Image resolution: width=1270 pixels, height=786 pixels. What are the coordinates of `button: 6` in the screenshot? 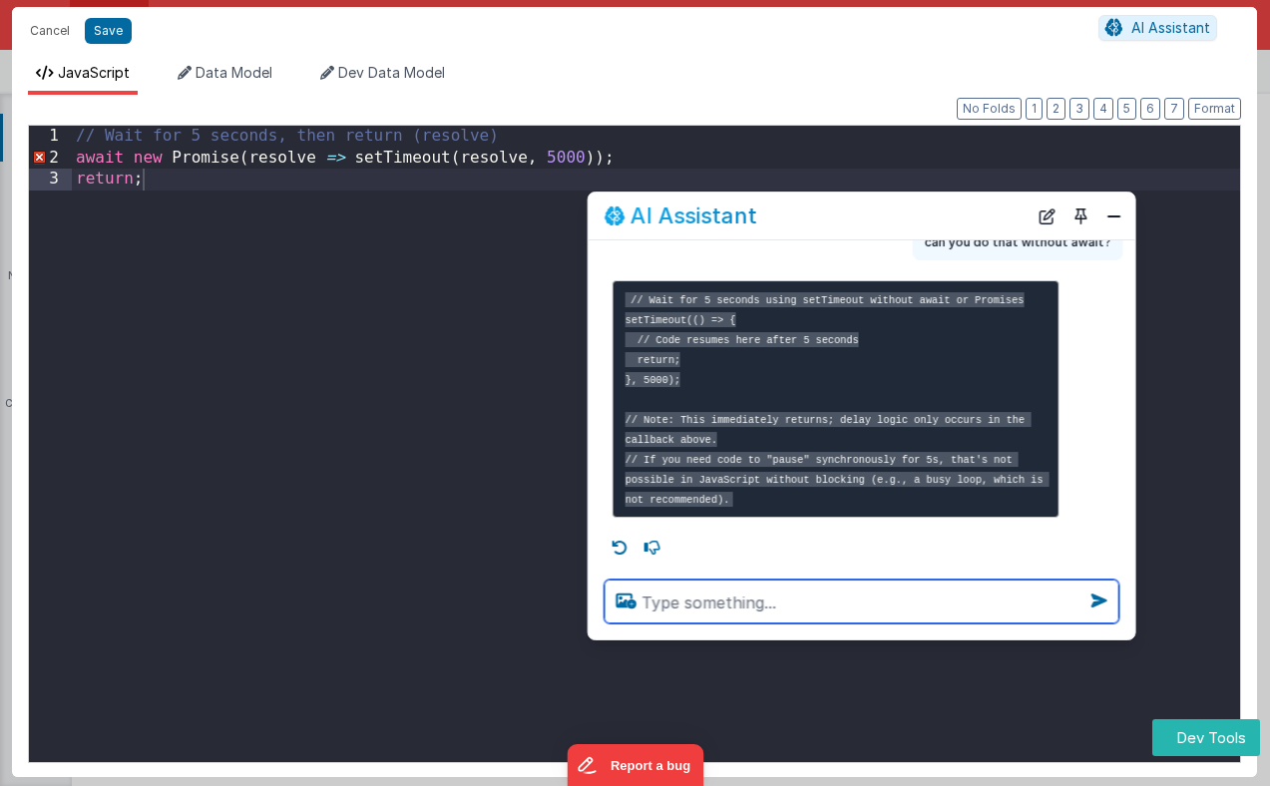 It's located at (1150, 109).